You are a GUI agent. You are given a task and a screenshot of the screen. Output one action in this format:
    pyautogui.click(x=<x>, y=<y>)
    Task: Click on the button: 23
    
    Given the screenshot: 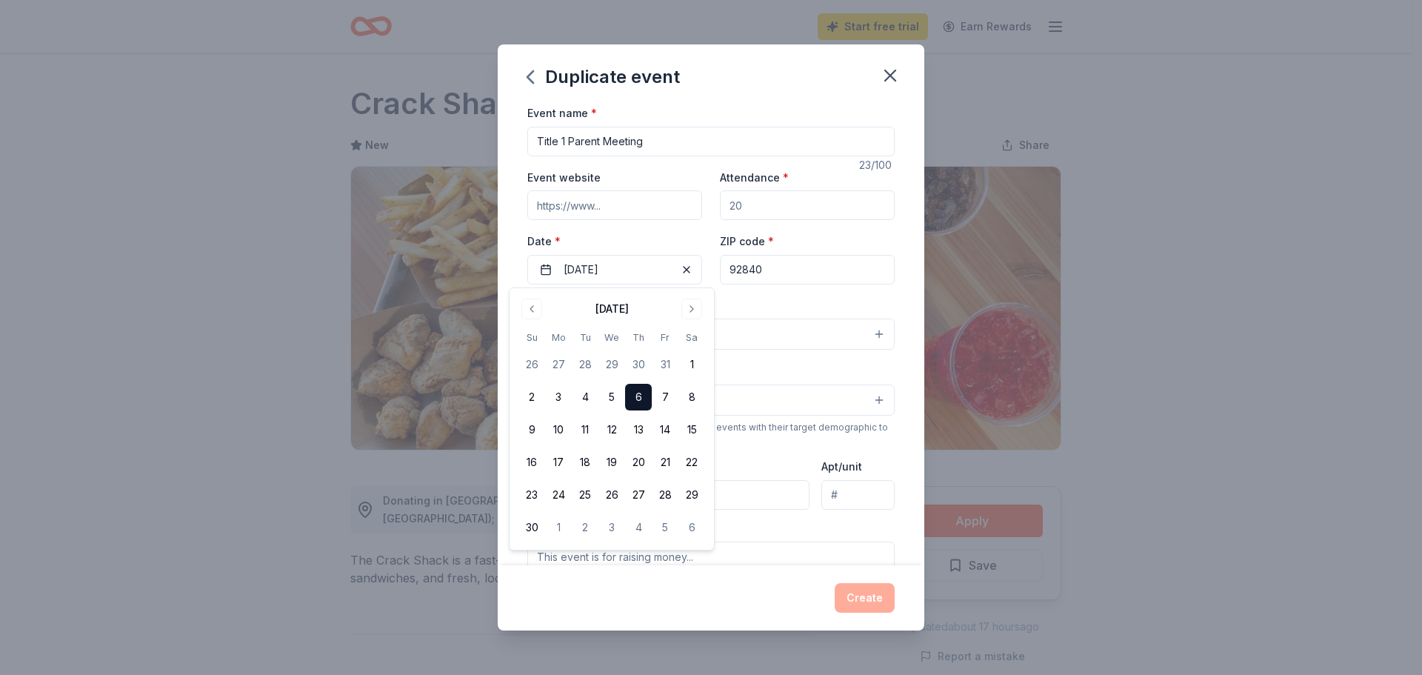 What is the action you would take?
    pyautogui.click(x=532, y=495)
    